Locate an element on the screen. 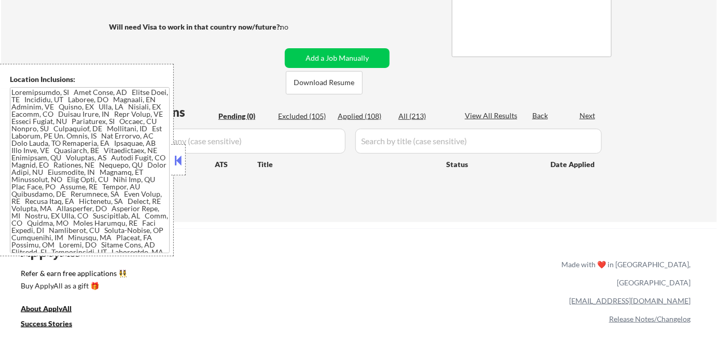 This screenshot has height=344, width=717. div: Buy ApplyAll as a gift 🎁 is located at coordinates (73, 286).